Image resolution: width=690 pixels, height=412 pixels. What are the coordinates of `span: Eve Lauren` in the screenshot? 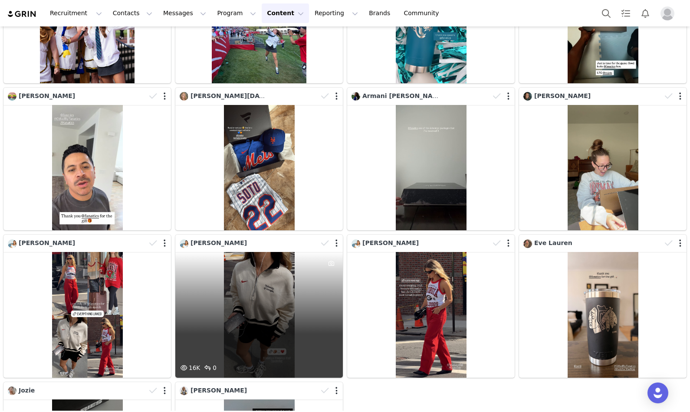 It's located at (553, 243).